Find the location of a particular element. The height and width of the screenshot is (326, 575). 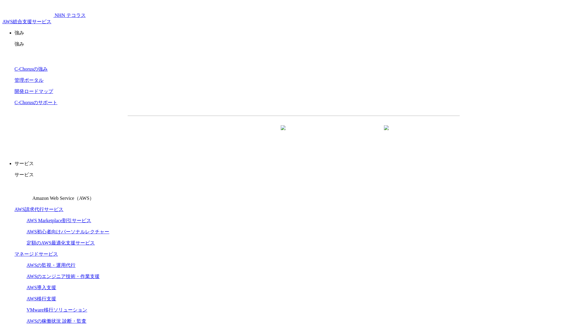

a: AWS請求代行サービス is located at coordinates (39, 209).